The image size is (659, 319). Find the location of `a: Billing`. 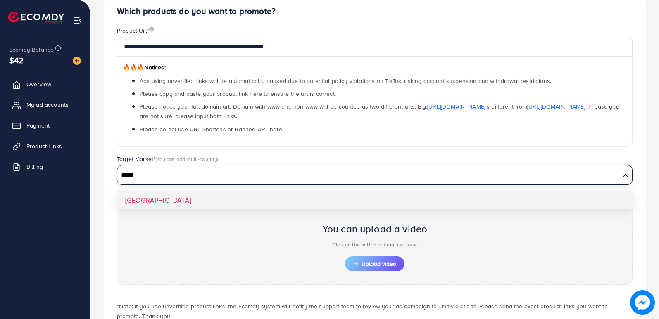

a: Billing is located at coordinates (45, 167).